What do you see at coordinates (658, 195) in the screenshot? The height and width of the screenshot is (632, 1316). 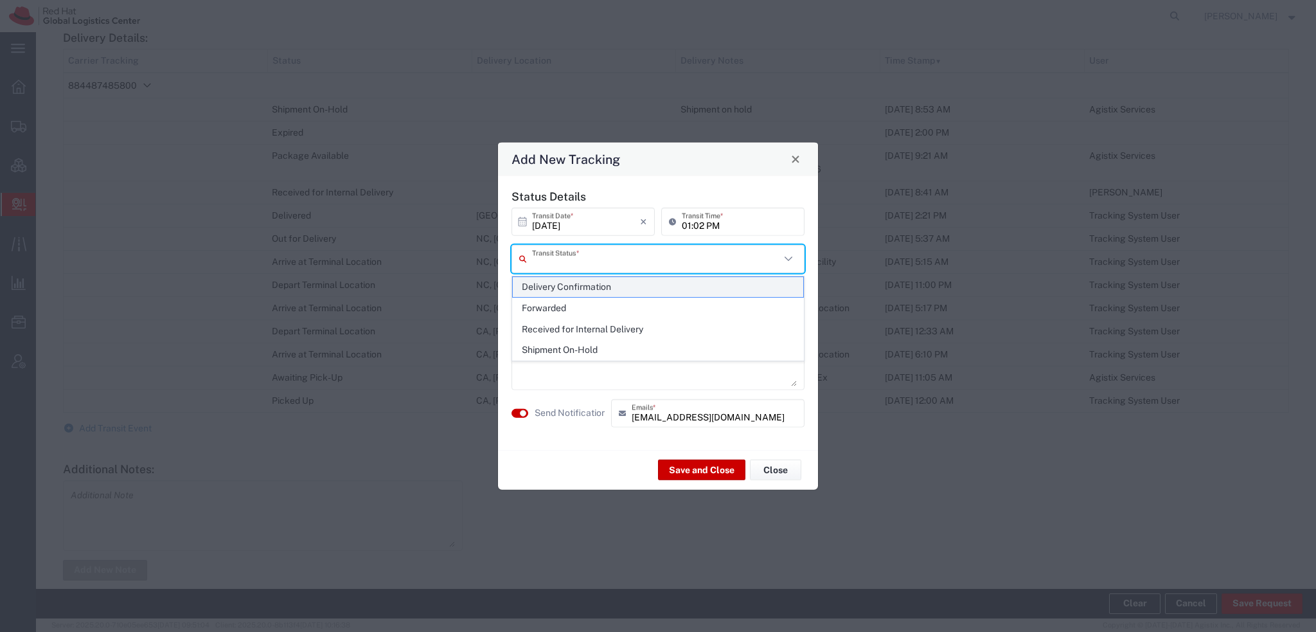 I see `h5: Status Details` at bounding box center [658, 195].